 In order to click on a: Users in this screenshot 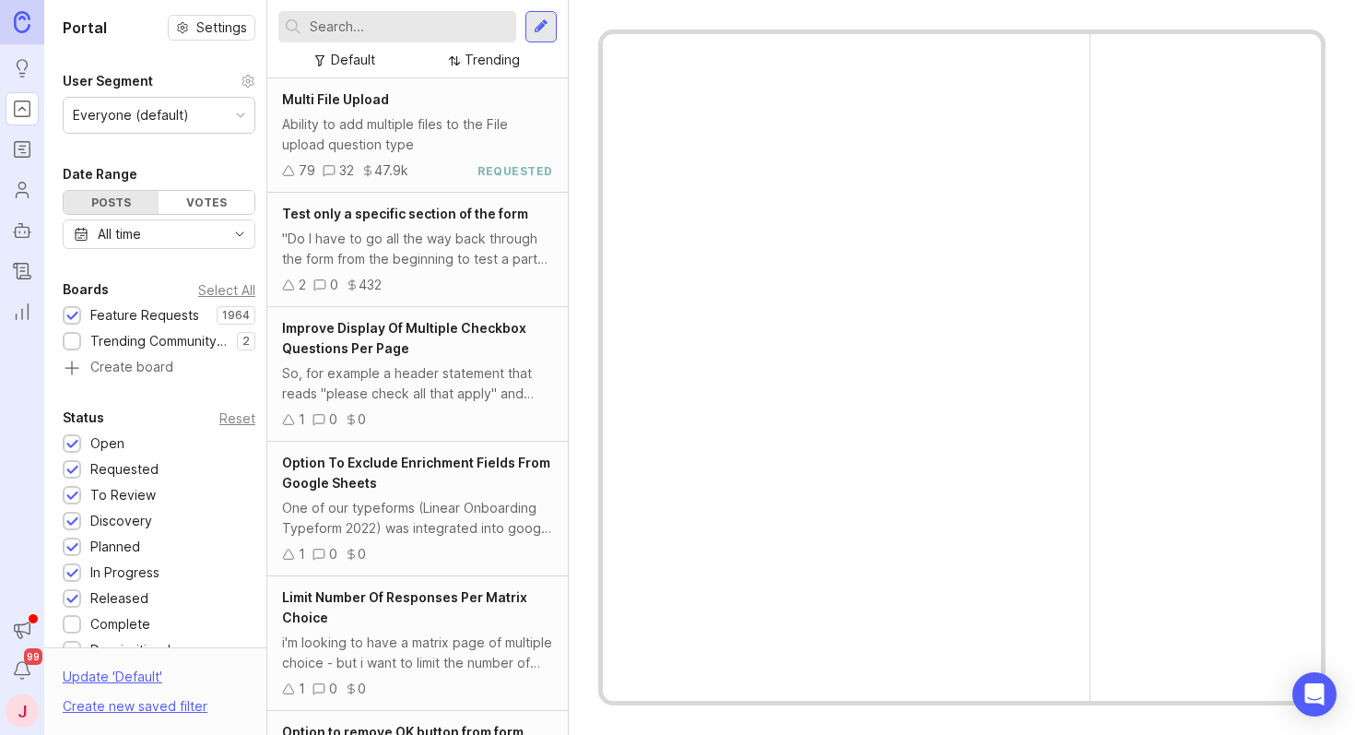, I will do `click(22, 190)`.